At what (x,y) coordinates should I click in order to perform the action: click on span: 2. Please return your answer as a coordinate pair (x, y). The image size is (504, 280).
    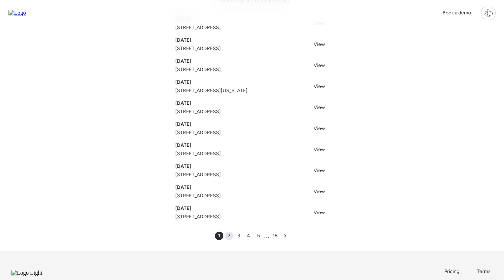
    Looking at the image, I should click on (229, 236).